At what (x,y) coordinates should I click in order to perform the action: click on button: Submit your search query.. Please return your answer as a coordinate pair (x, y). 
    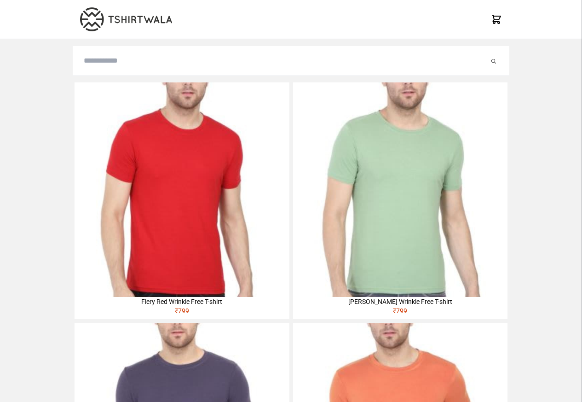
    Looking at the image, I should click on (494, 61).